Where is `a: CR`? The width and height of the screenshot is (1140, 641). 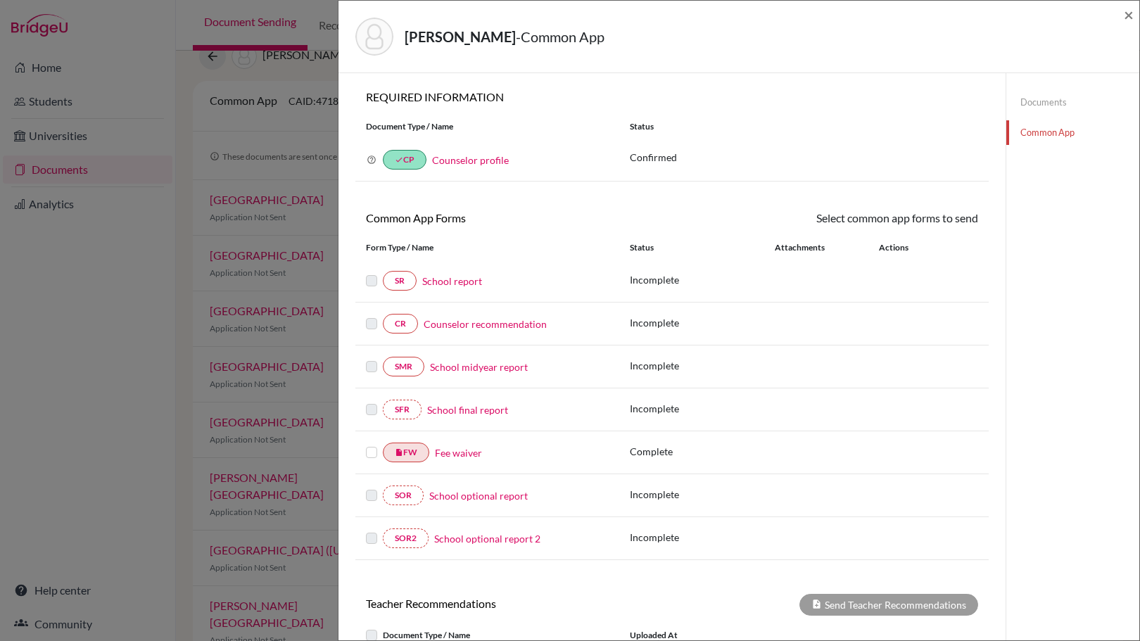 a: CR is located at coordinates (400, 324).